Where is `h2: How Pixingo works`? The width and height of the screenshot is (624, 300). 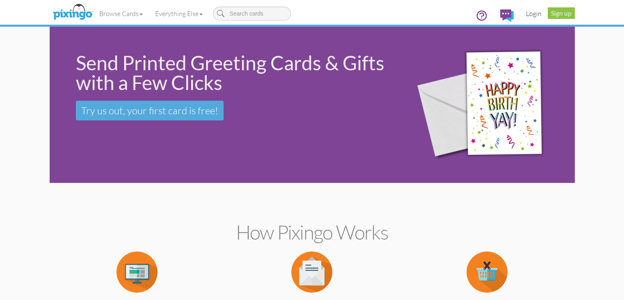
h2: How Pixingo works is located at coordinates (312, 232).